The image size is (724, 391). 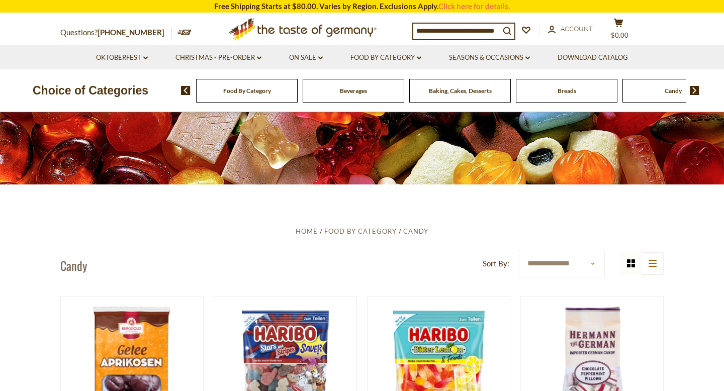 What do you see at coordinates (577, 29) in the screenshot?
I see `span: Account` at bounding box center [577, 29].